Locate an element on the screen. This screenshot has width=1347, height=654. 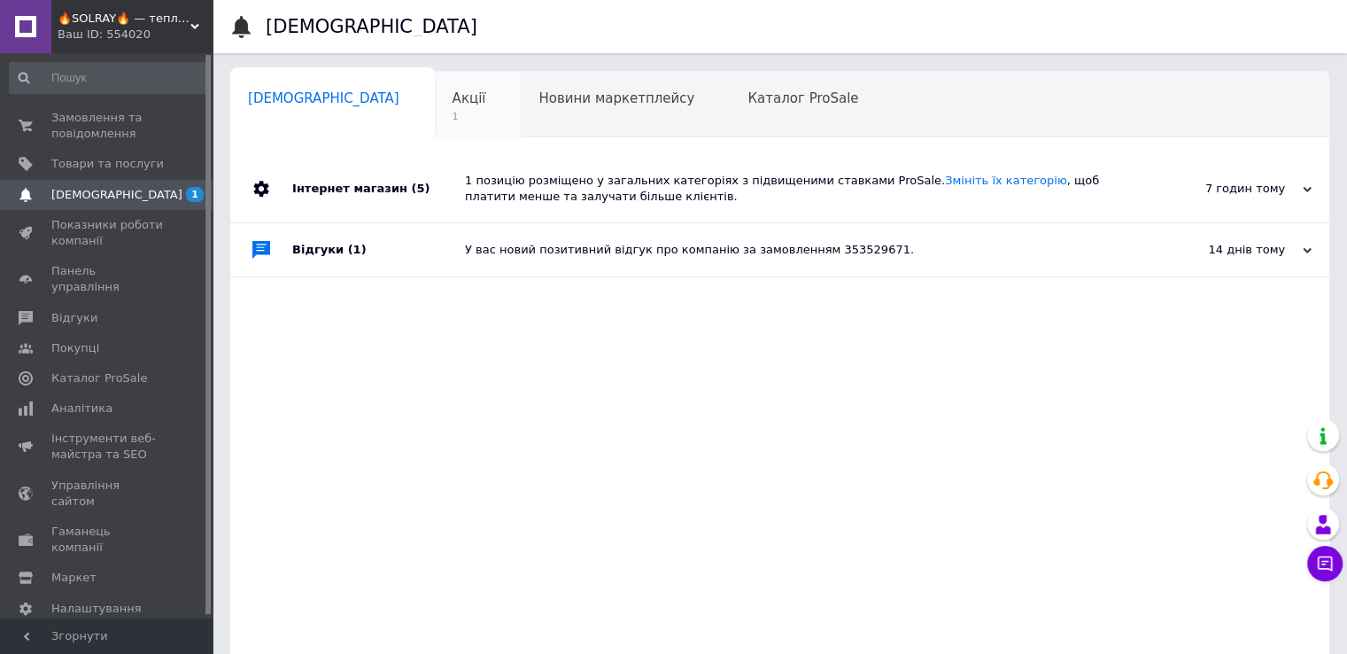
span: Інструменти веб-майстра та SEO is located at coordinates (107, 446).